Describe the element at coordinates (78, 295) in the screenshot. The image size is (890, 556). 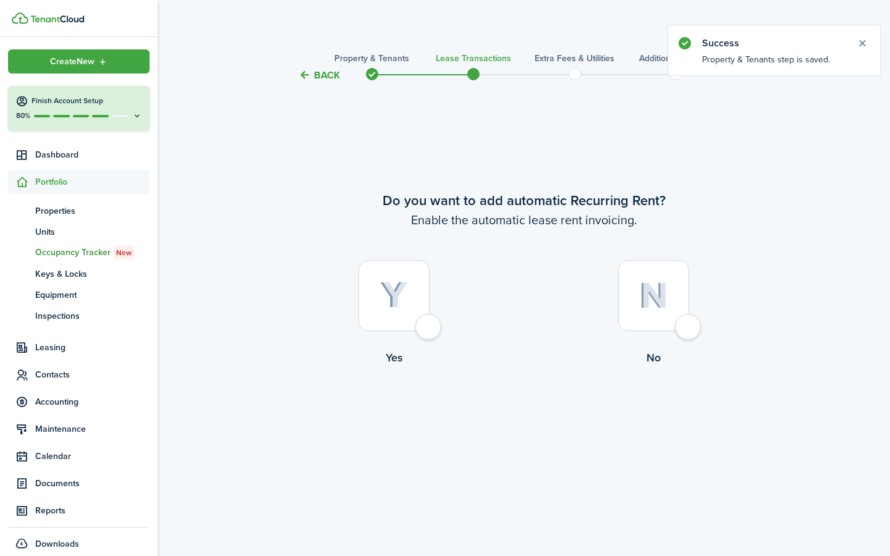
I see `a: Equipment` at that location.